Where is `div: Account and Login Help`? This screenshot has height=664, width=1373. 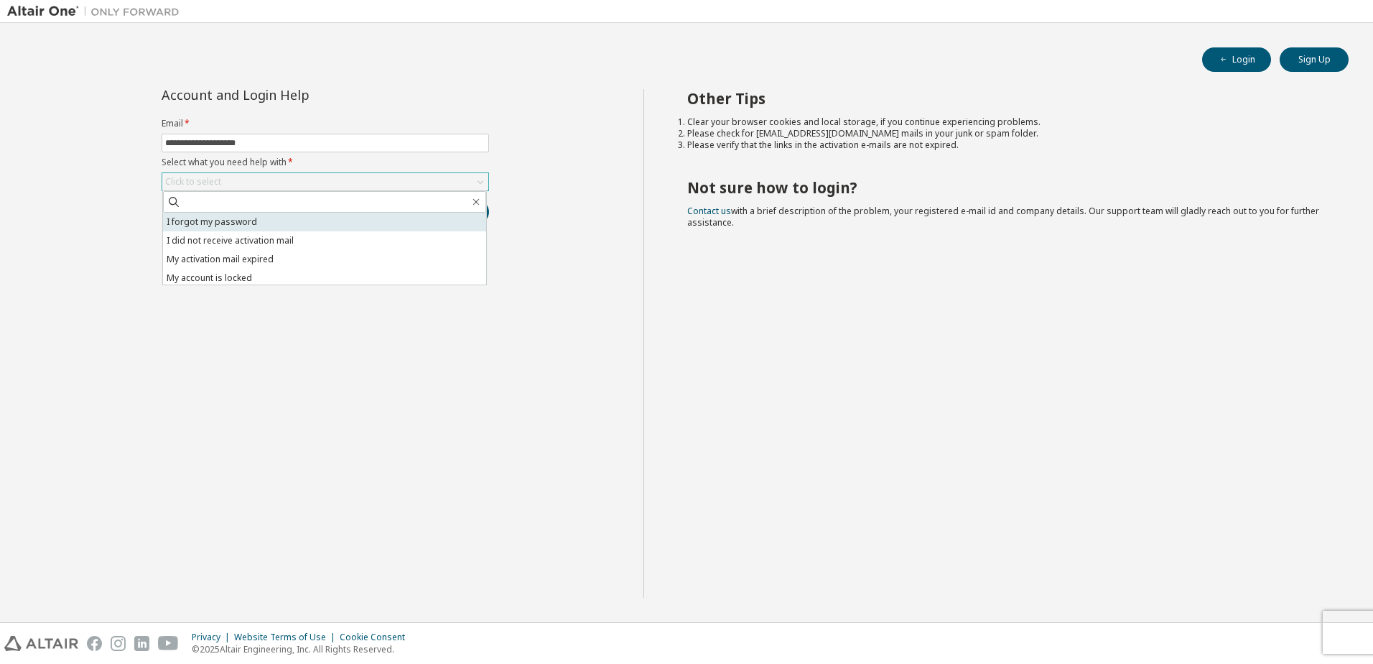
div: Account and Login Help is located at coordinates (292, 95).